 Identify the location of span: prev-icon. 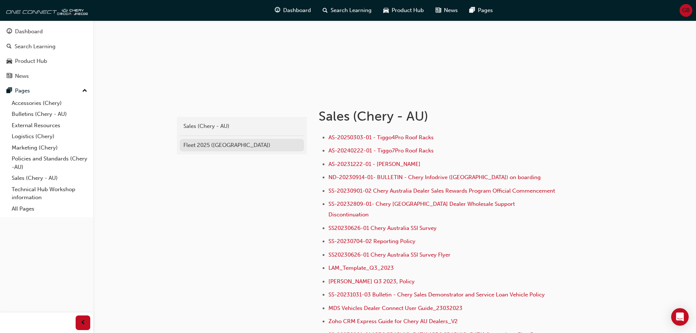
(83, 323).